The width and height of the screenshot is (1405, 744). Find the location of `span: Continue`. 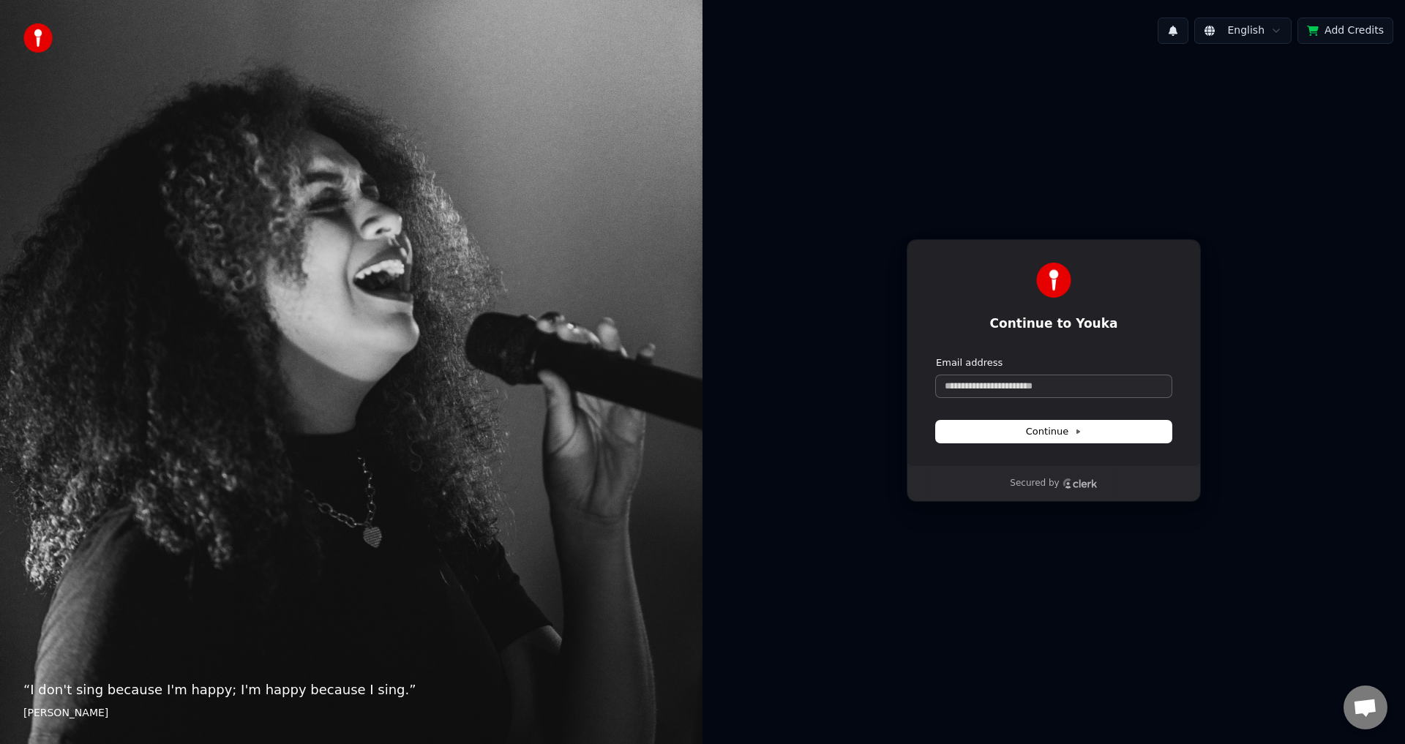

span: Continue is located at coordinates (1054, 432).